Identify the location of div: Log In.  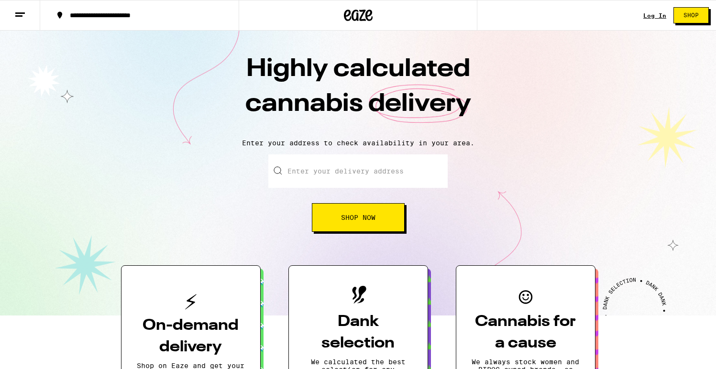
(654, 15).